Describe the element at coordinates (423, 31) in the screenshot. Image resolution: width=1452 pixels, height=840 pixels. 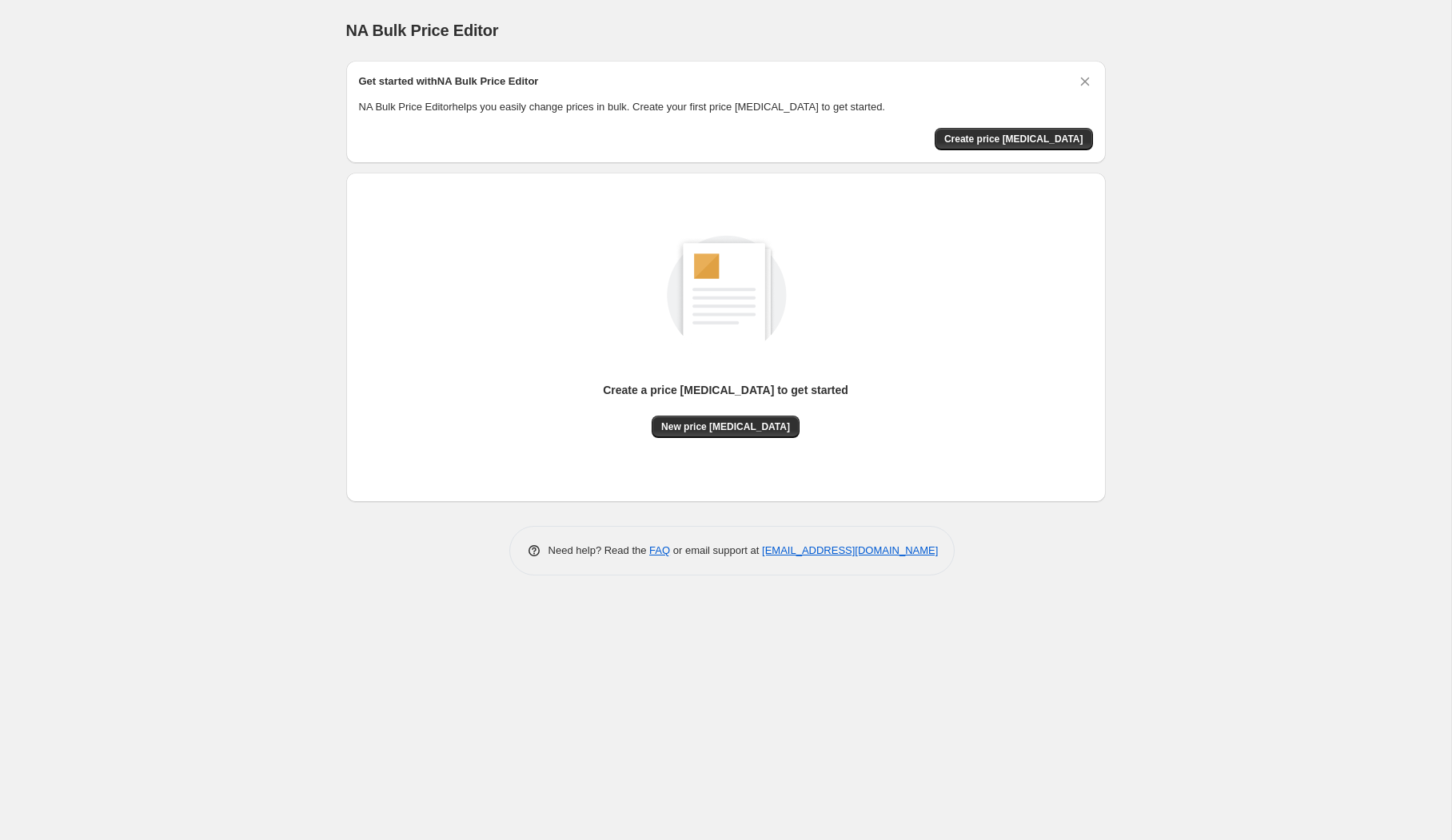
I see `span: NA Bulk Price Editor` at that location.